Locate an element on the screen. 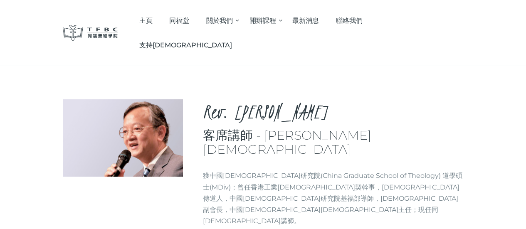 Image resolution: width=526 pixels, height=229 pixels. a: 聯絡我們 is located at coordinates (349, 20).